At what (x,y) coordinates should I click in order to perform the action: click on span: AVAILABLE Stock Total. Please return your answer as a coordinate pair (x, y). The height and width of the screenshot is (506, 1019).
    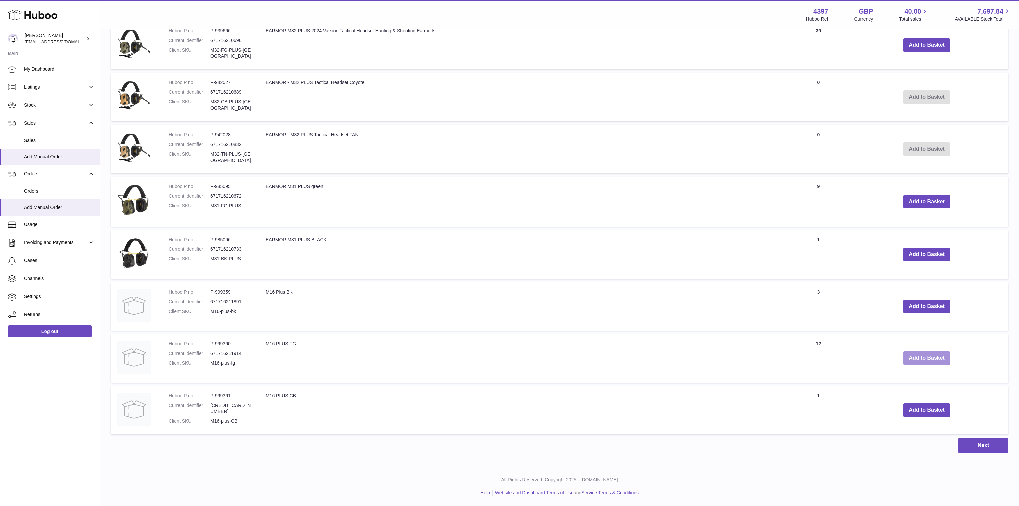
    Looking at the image, I should click on (983, 19).